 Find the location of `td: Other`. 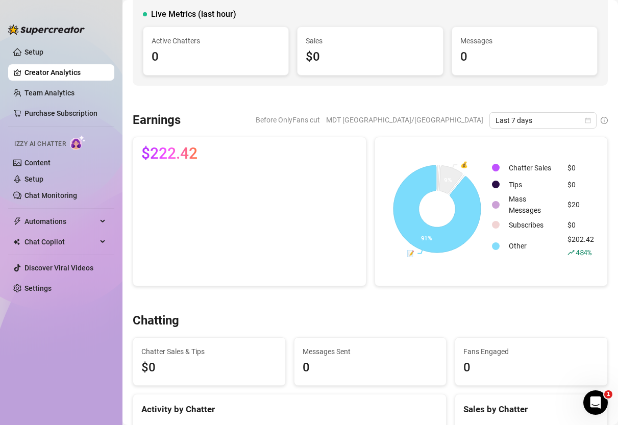

td: Other is located at coordinates (533, 246).